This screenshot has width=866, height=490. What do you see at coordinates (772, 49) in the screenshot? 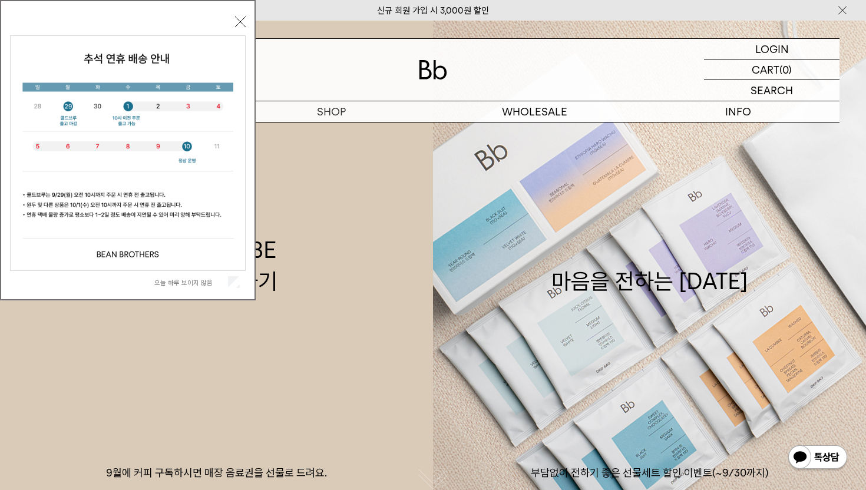
I see `a: LOGIN` at bounding box center [772, 49].